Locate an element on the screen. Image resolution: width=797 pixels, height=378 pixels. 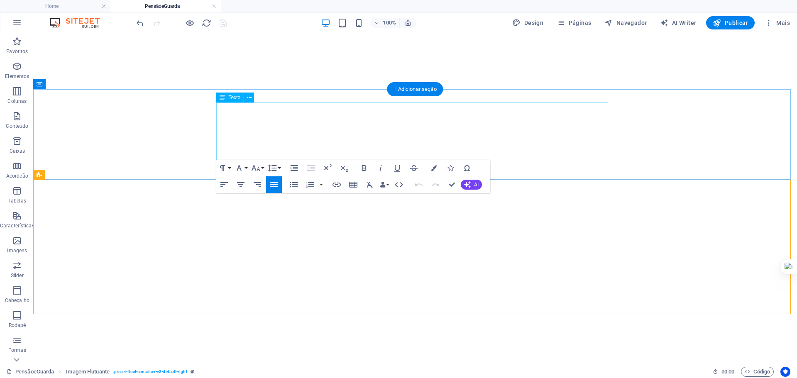
button: reload is located at coordinates (206, 23).